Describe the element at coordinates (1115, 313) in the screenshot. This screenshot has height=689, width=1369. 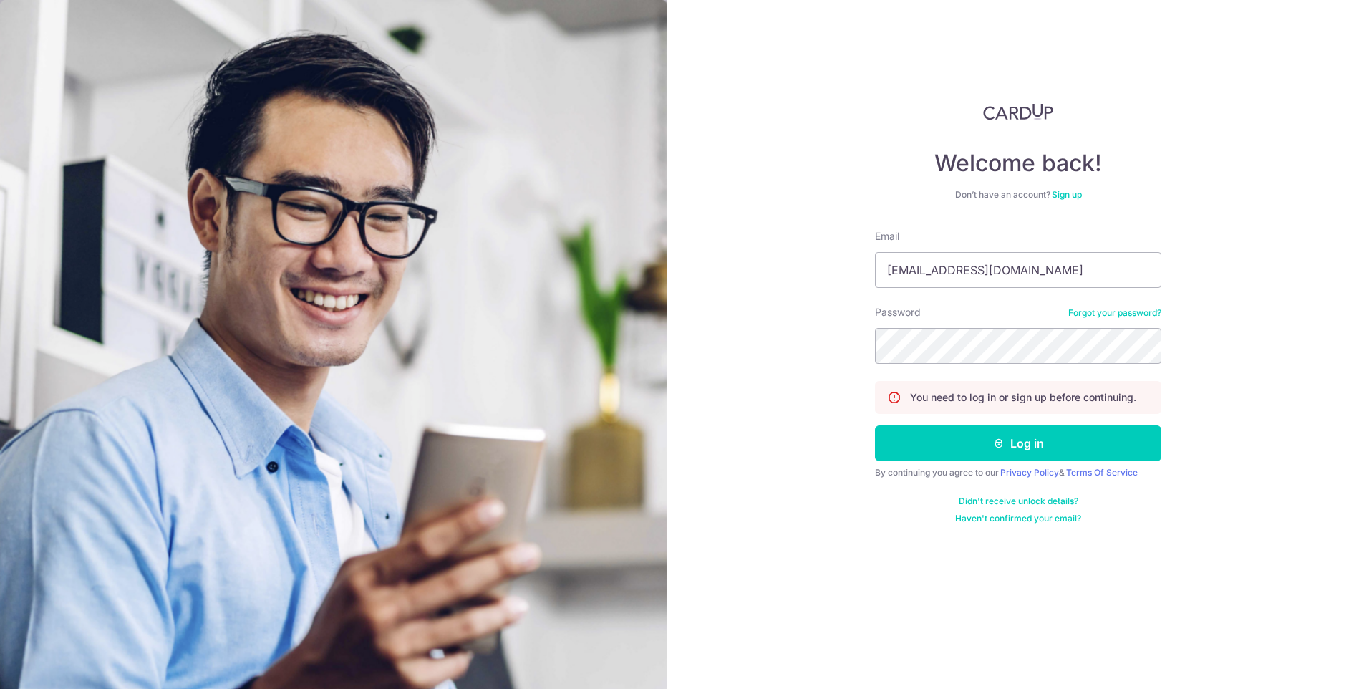
I see `a: Forgot your password?` at that location.